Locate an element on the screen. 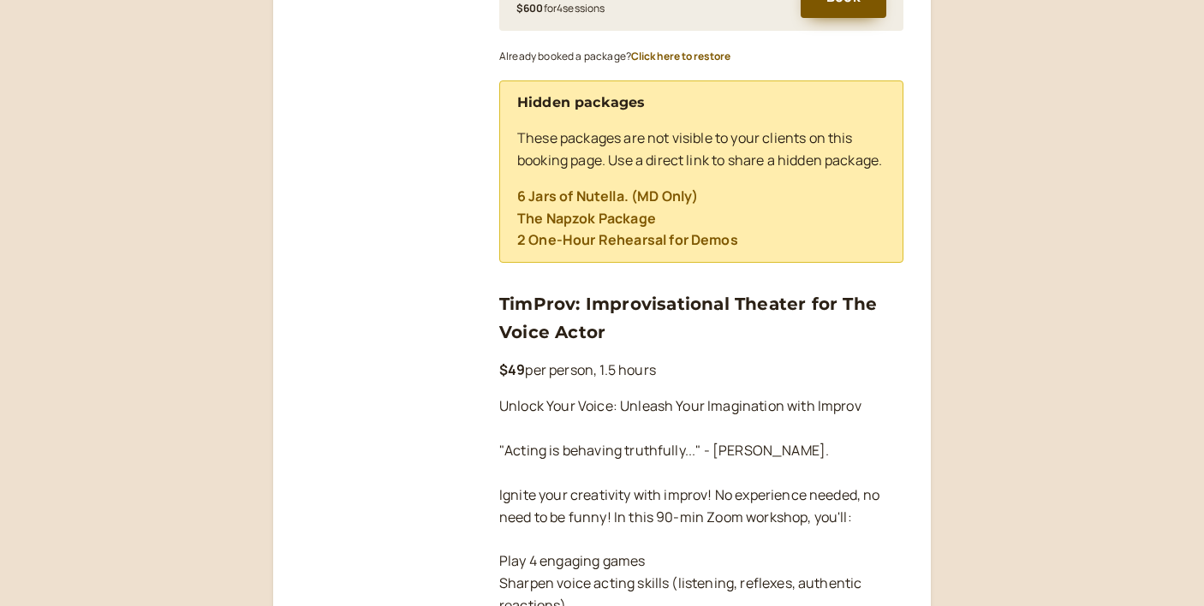 Image resolution: width=1204 pixels, height=606 pixels. h4: Hidden packages is located at coordinates (701, 103).